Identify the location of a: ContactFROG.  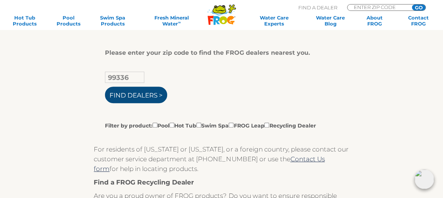
(418, 21).